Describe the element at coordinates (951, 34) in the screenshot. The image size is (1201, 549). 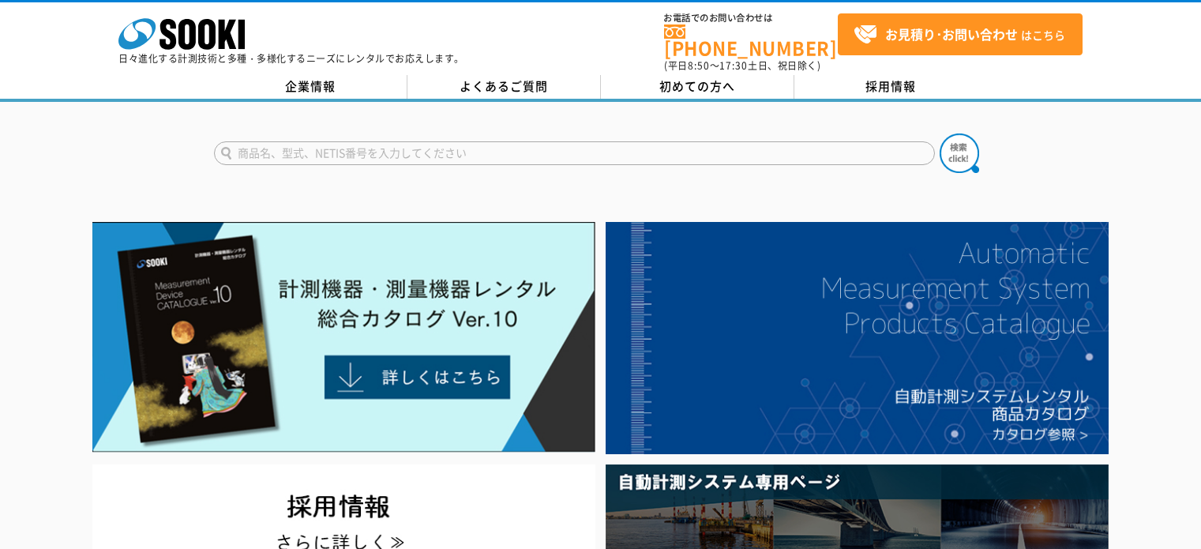
I see `strong: お見積り･お問い合わせ` at that location.